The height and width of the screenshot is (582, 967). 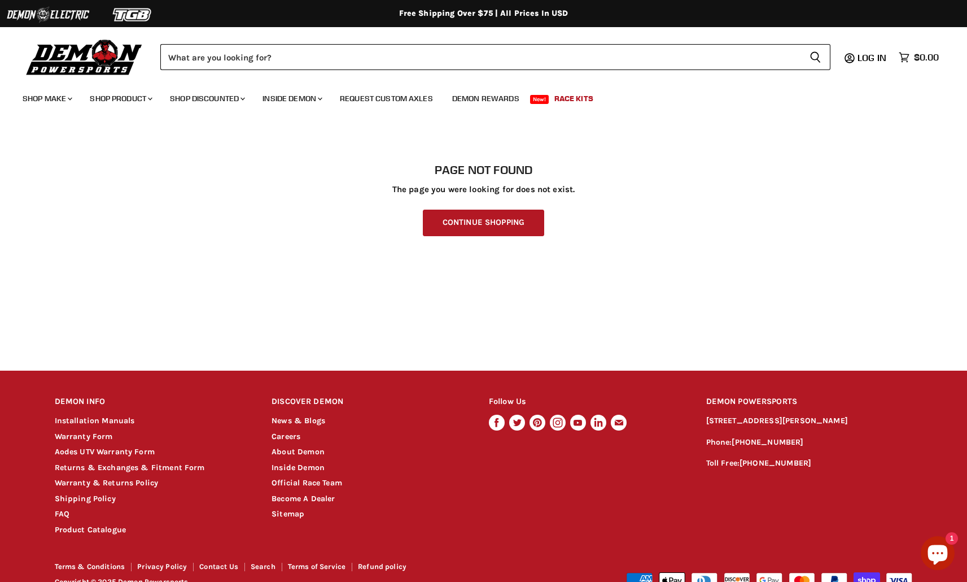 What do you see at coordinates (587, 402) in the screenshot?
I see `h2: Follow Us` at bounding box center [587, 402].